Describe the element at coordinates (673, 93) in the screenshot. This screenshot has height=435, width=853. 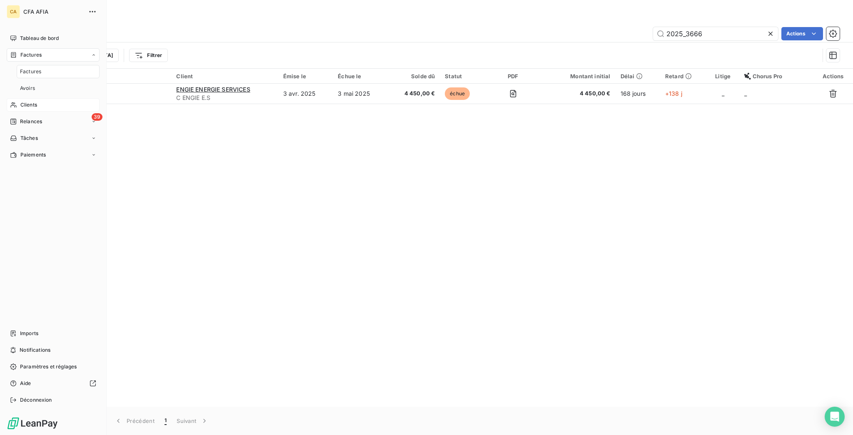
I see `span: +138 j` at that location.